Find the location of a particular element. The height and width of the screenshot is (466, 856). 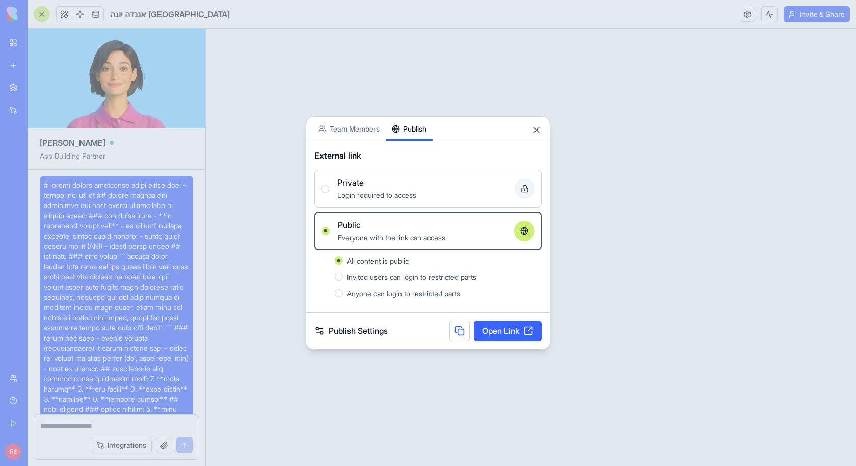

button: Invited users can login to restricted parts is located at coordinates (339, 277).